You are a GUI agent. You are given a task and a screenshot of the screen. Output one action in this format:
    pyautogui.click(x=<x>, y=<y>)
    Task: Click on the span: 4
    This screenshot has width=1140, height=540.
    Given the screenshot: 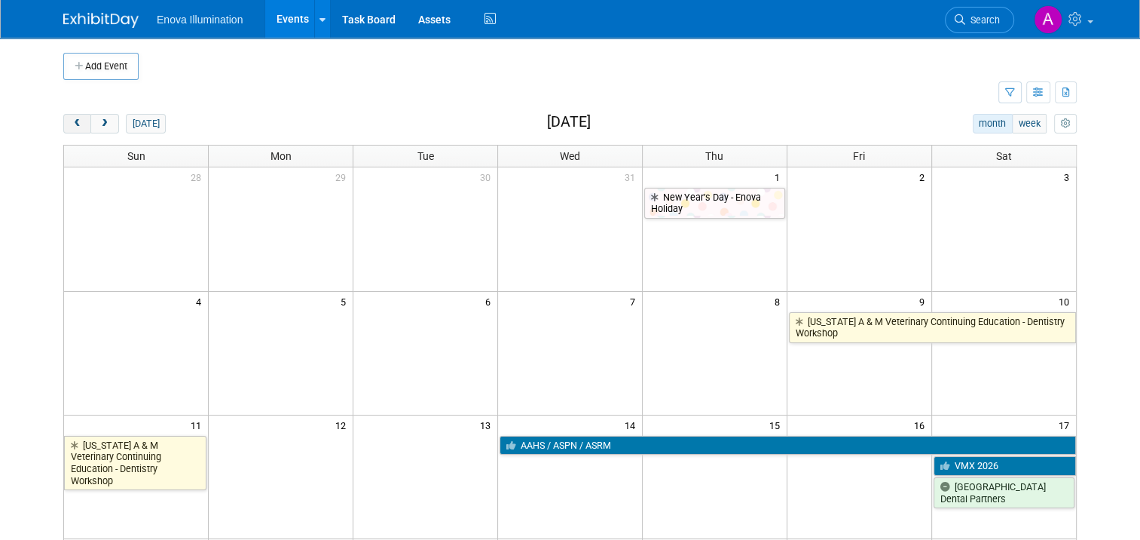 What is the action you would take?
    pyautogui.click(x=201, y=301)
    